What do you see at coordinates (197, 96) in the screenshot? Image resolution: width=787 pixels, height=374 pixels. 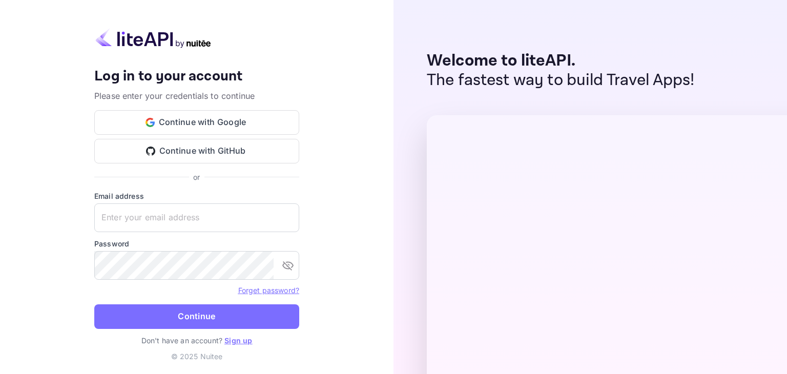 I see `p: Please enter your credentials to continue` at bounding box center [197, 96].